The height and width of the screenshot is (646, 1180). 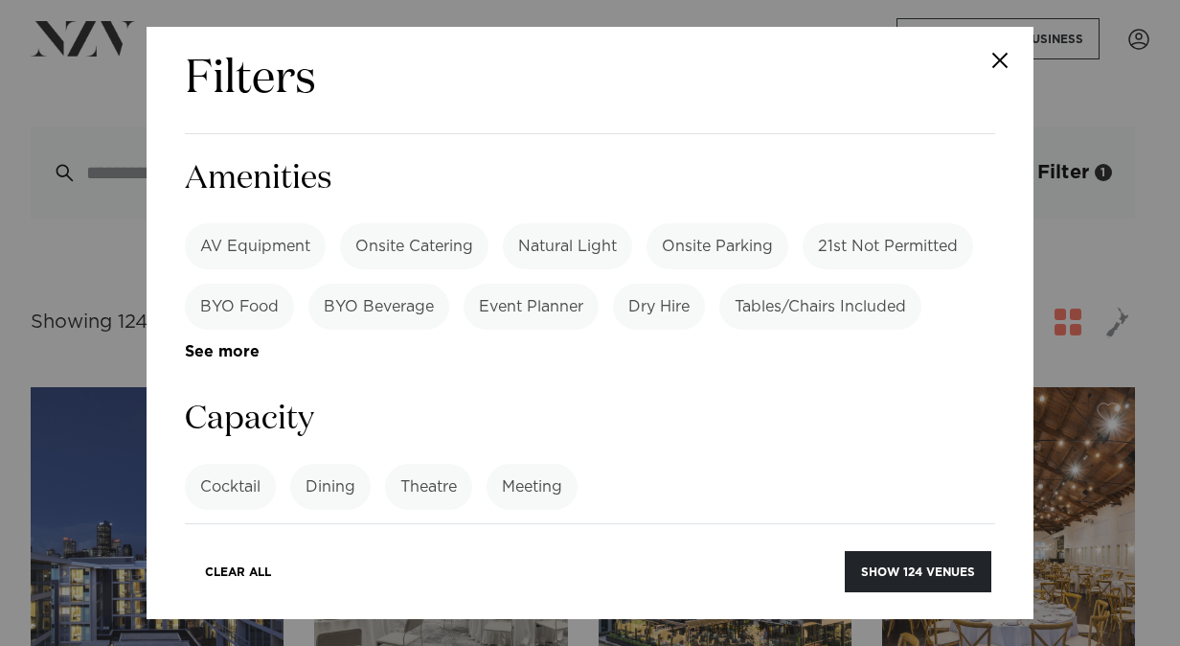 What do you see at coordinates (255, 246) in the screenshot?
I see `label: AV Equipment` at bounding box center [255, 246].